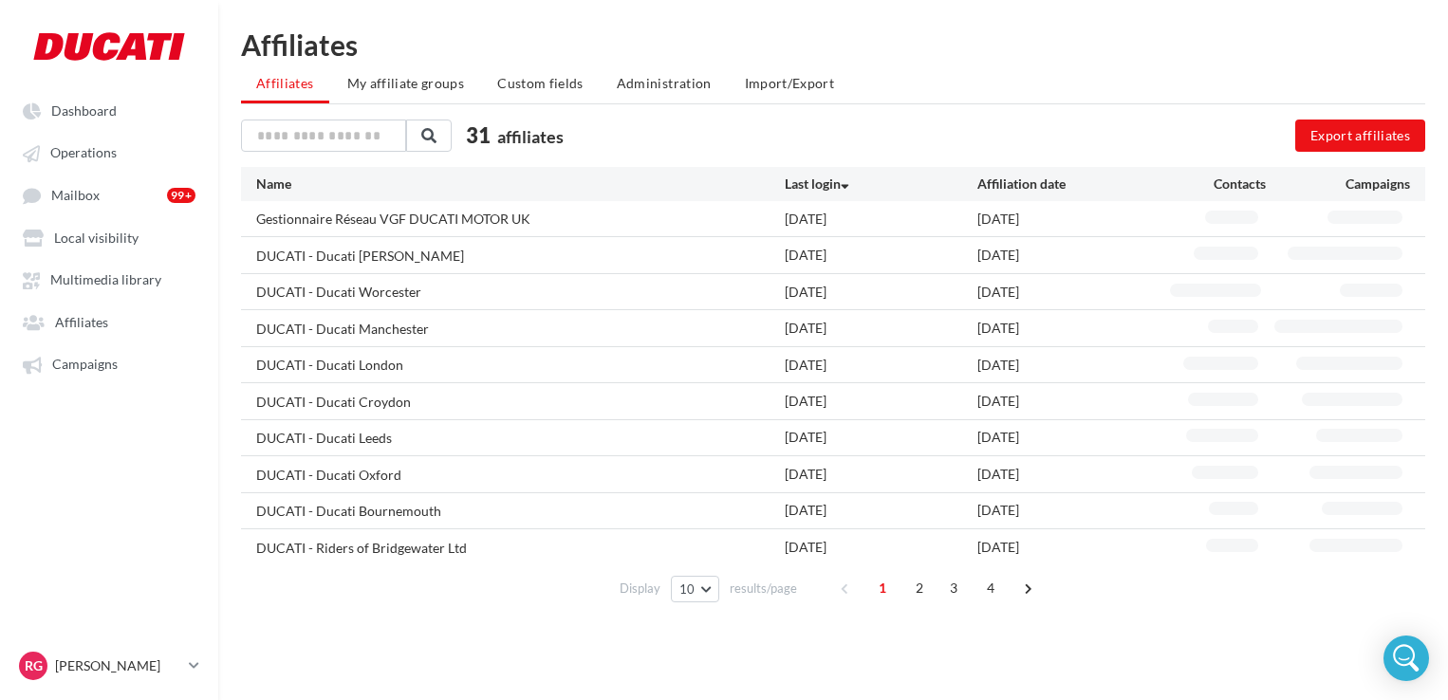 The height and width of the screenshot is (700, 1448). What do you see at coordinates (96, 237) in the screenshot?
I see `span: Local visibility` at bounding box center [96, 237].